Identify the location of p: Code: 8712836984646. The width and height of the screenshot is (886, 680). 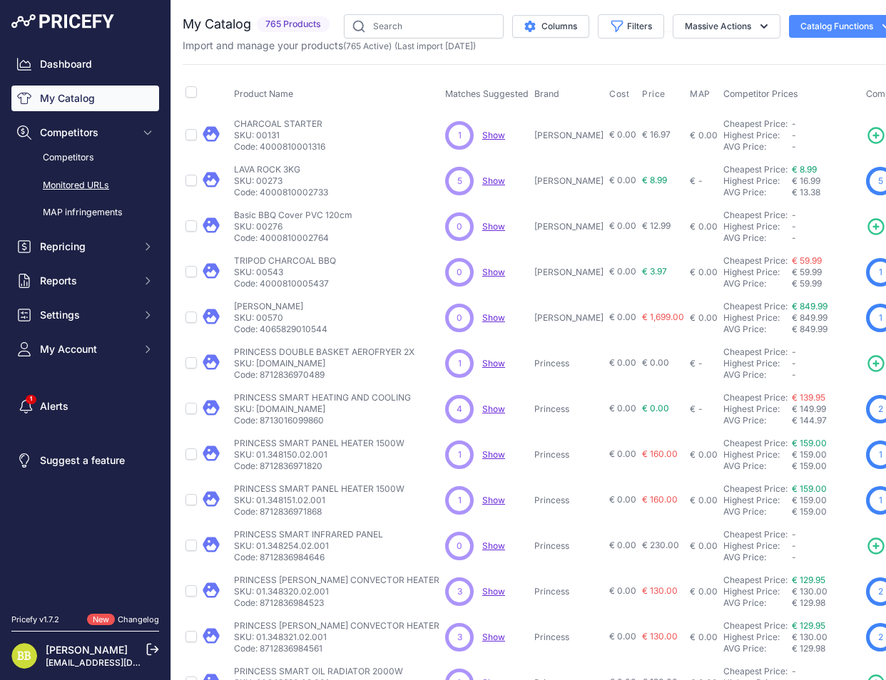
(308, 558).